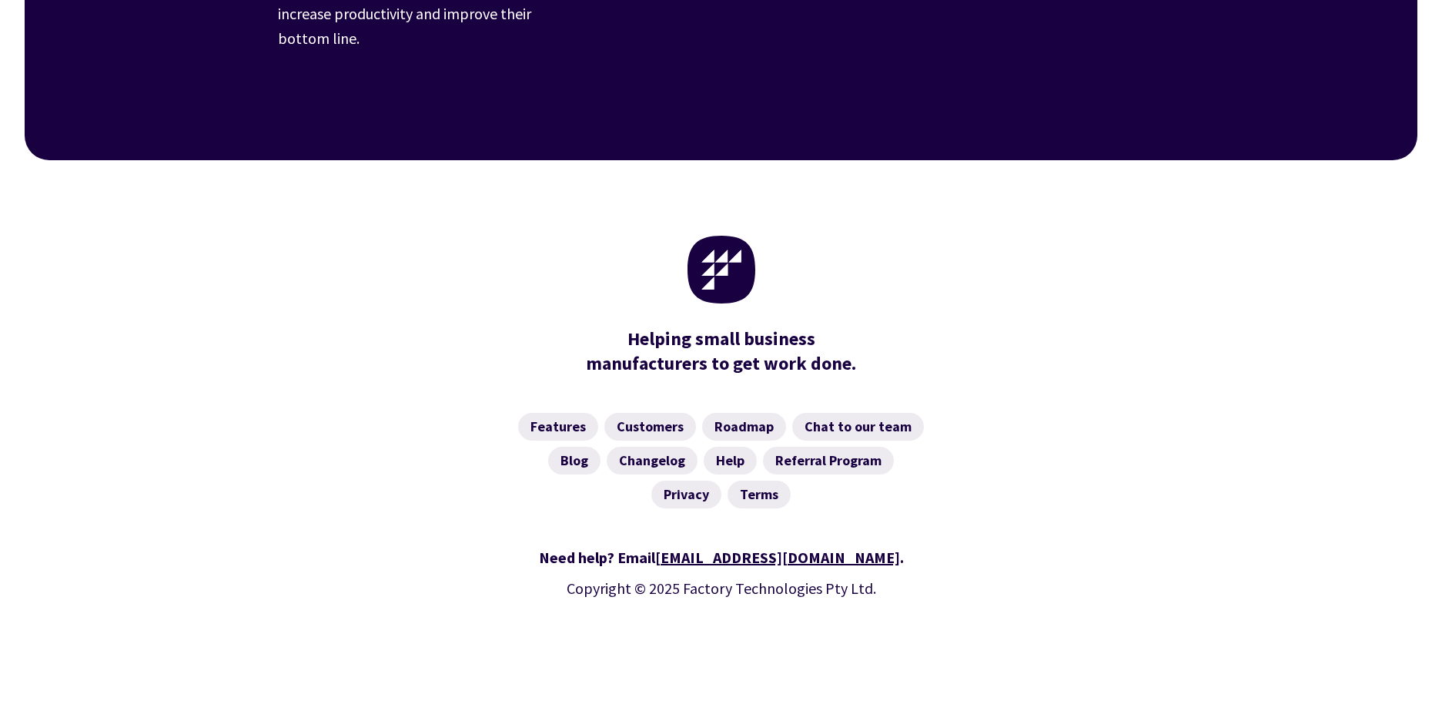 This screenshot has width=1442, height=701. Describe the element at coordinates (650, 426) in the screenshot. I see `a: Customers` at that location.